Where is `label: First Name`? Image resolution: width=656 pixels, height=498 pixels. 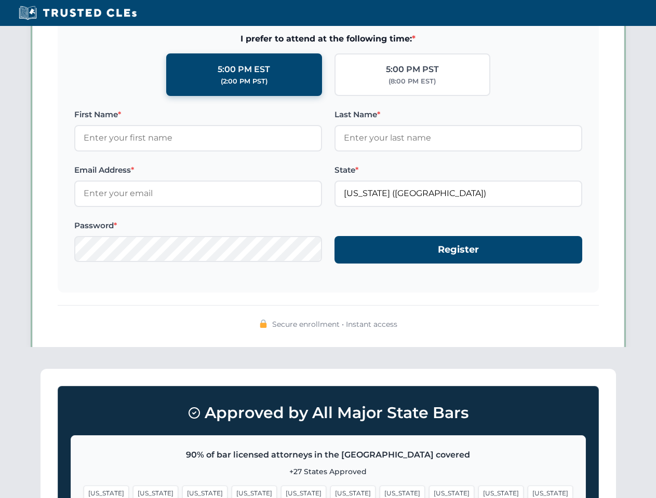 label: First Name is located at coordinates (198, 115).